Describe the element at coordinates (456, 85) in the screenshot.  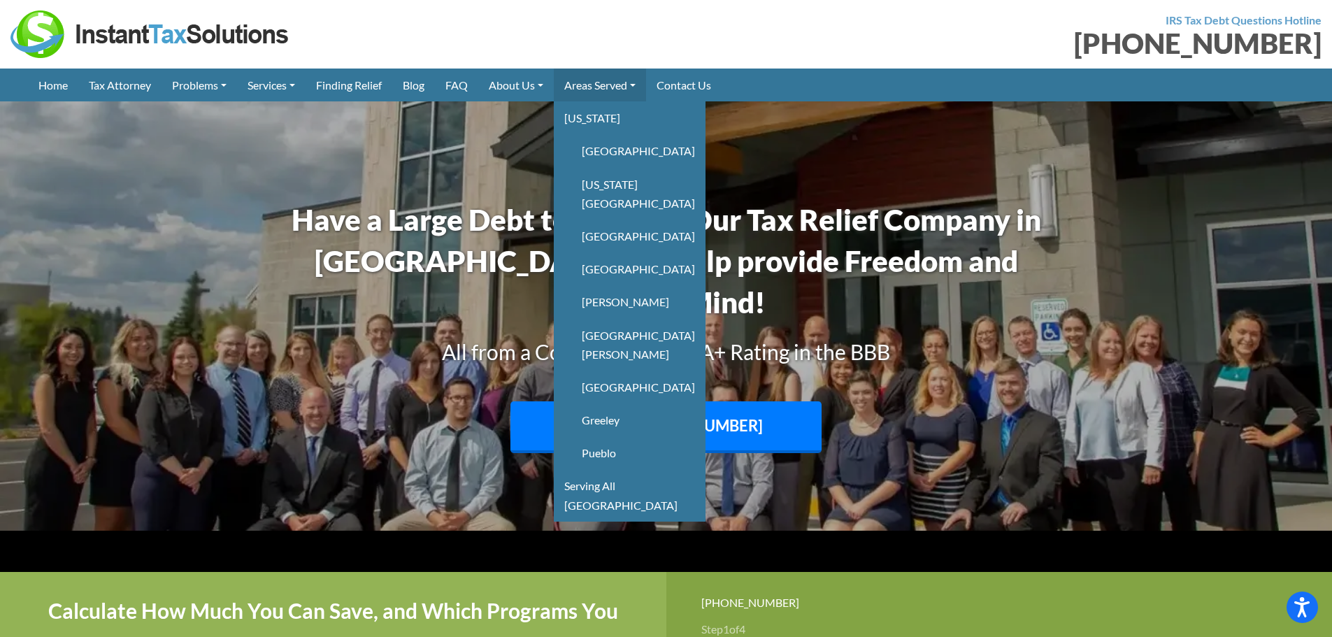
I see `a: FAQ` at that location.